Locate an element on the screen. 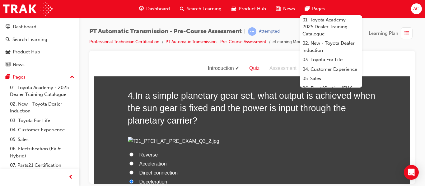 This screenshot has width=425, height=186. a: Search Learning is located at coordinates (39, 39).